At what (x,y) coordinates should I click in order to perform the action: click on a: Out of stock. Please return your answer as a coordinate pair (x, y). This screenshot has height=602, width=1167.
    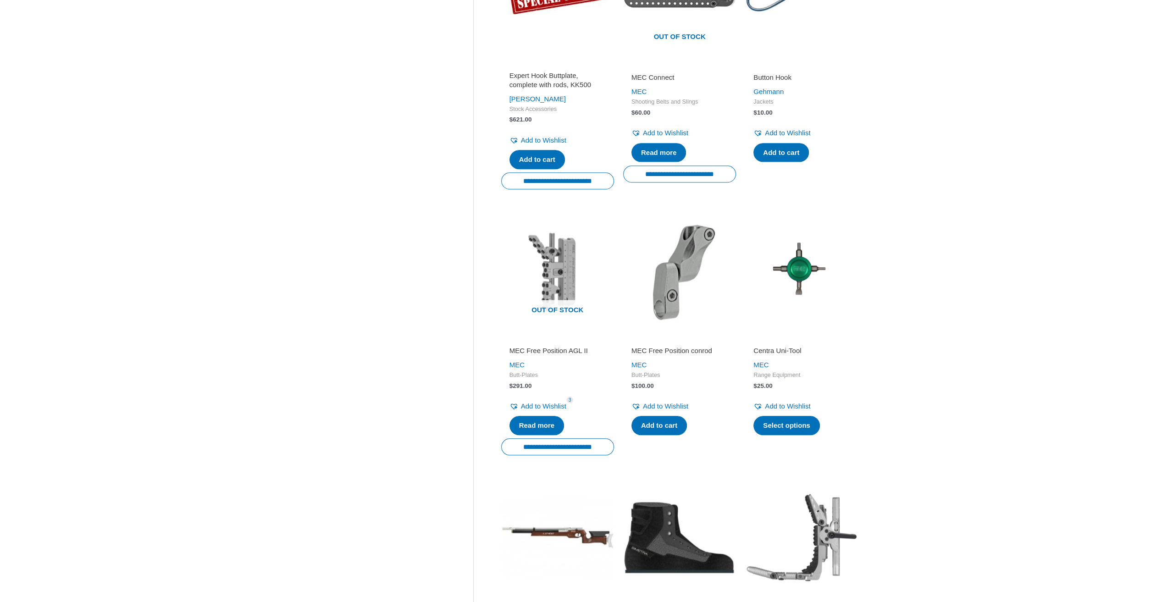
    Looking at the image, I should click on (558, 271).